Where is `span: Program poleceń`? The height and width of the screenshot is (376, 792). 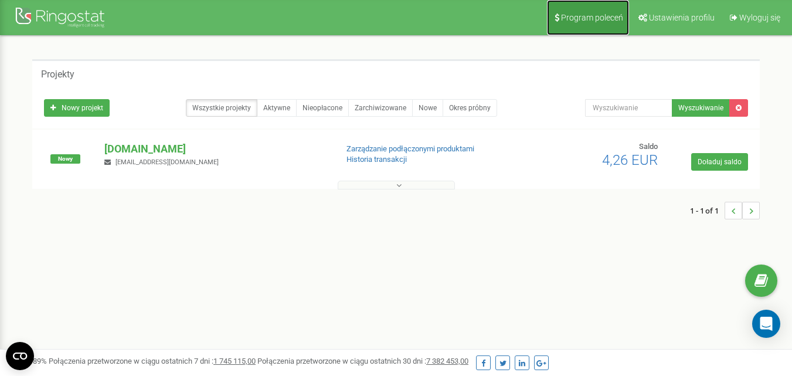
span: Program poleceń is located at coordinates (592, 18).